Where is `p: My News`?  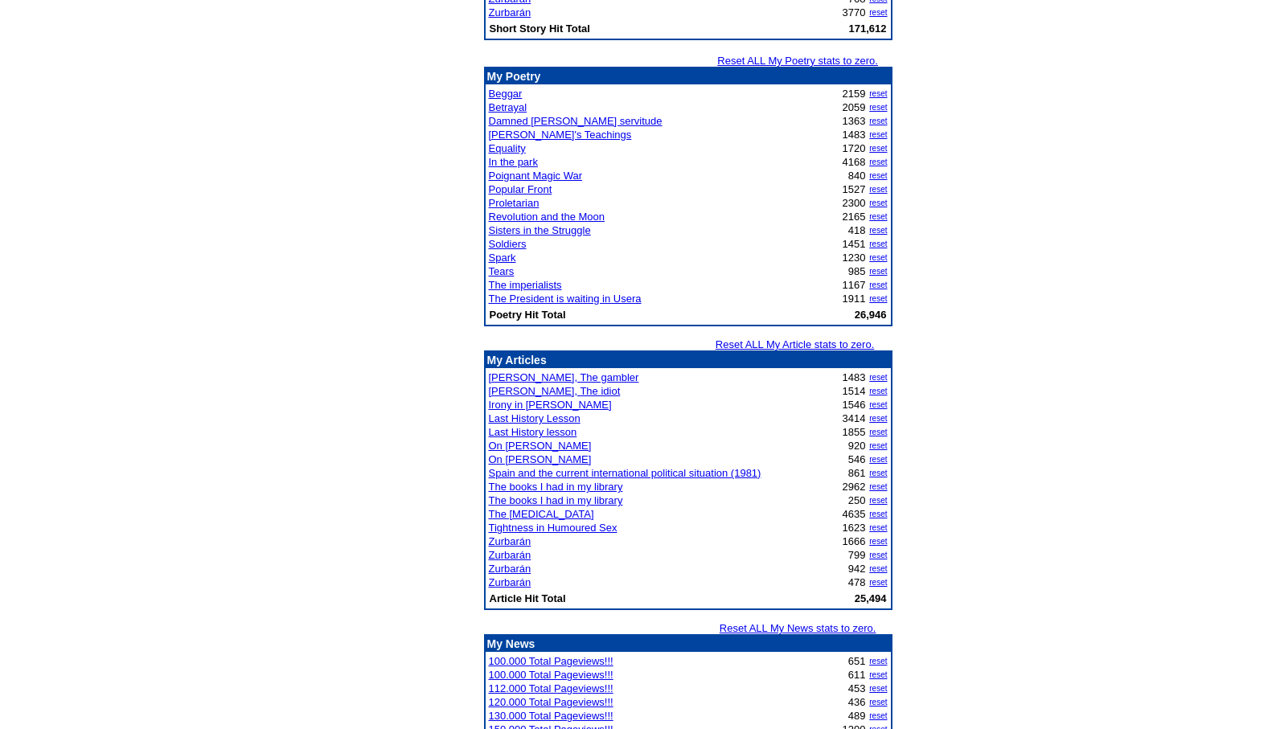 p: My News is located at coordinates (688, 644).